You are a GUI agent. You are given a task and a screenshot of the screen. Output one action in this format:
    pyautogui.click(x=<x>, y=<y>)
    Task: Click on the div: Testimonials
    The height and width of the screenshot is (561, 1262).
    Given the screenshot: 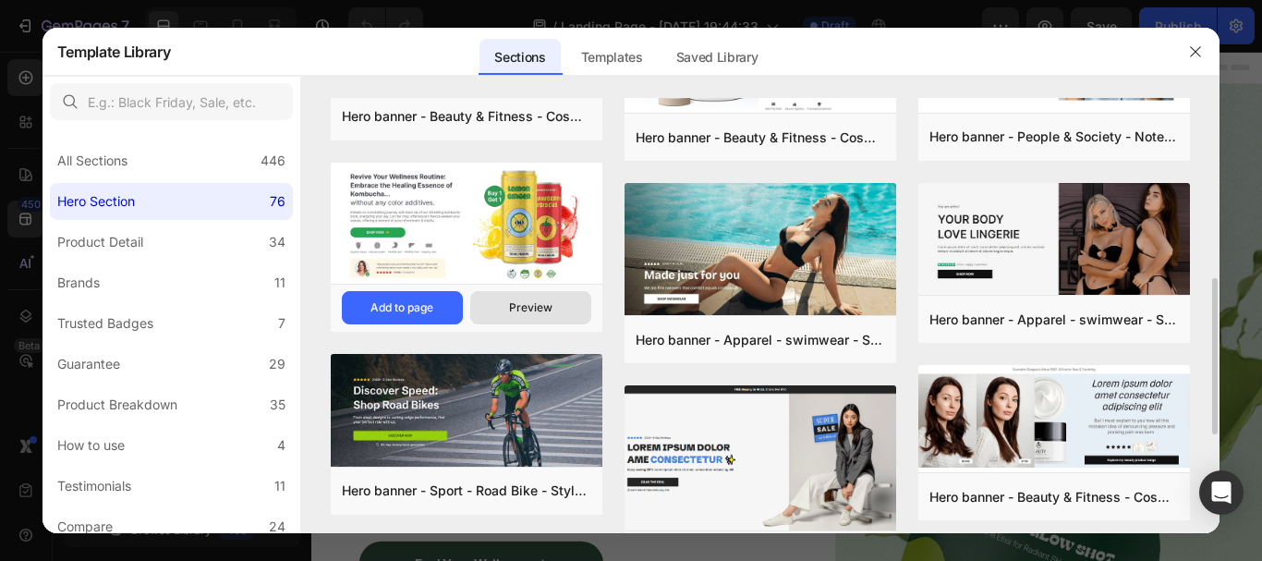 What is the action you would take?
    pyautogui.click(x=94, y=486)
    